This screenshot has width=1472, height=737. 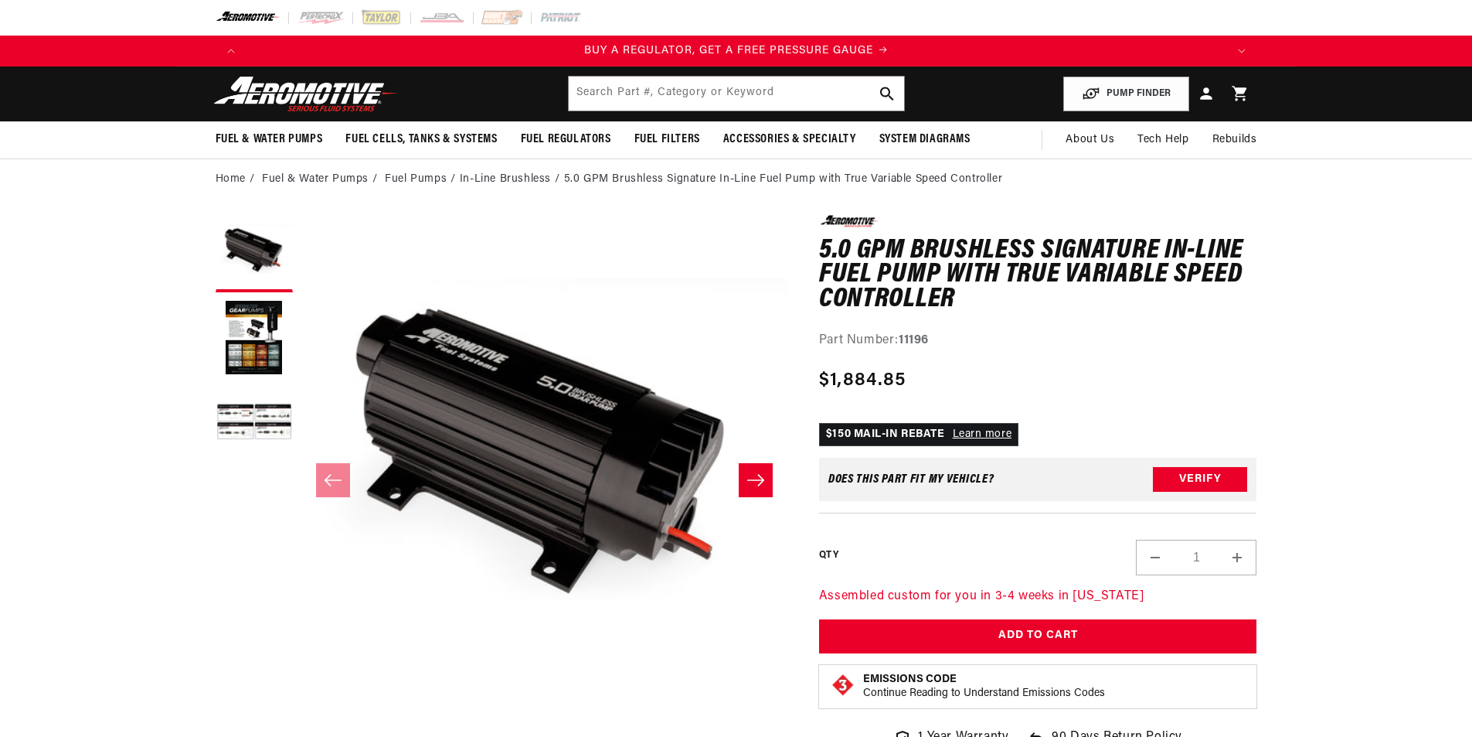 What do you see at coordinates (416, 179) in the screenshot?
I see `a: Fuel Pumps` at bounding box center [416, 179].